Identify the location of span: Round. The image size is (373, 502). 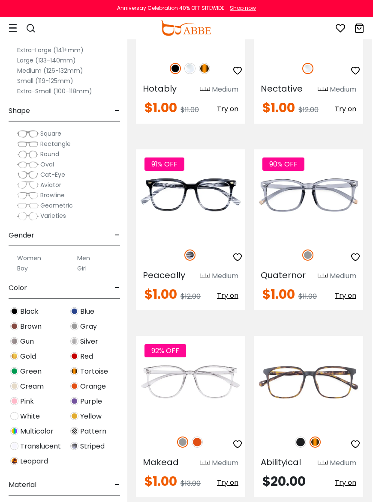
(50, 154).